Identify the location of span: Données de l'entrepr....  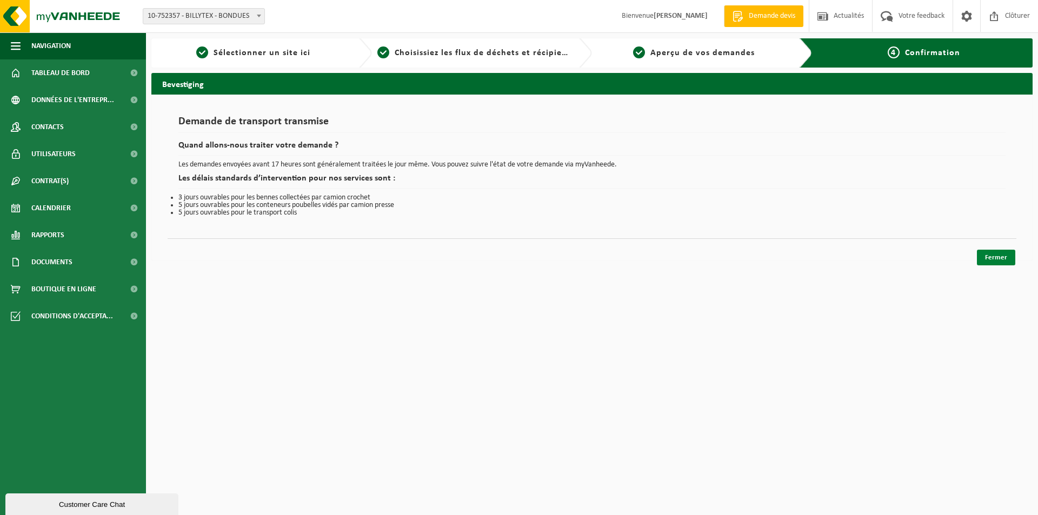
(72, 100).